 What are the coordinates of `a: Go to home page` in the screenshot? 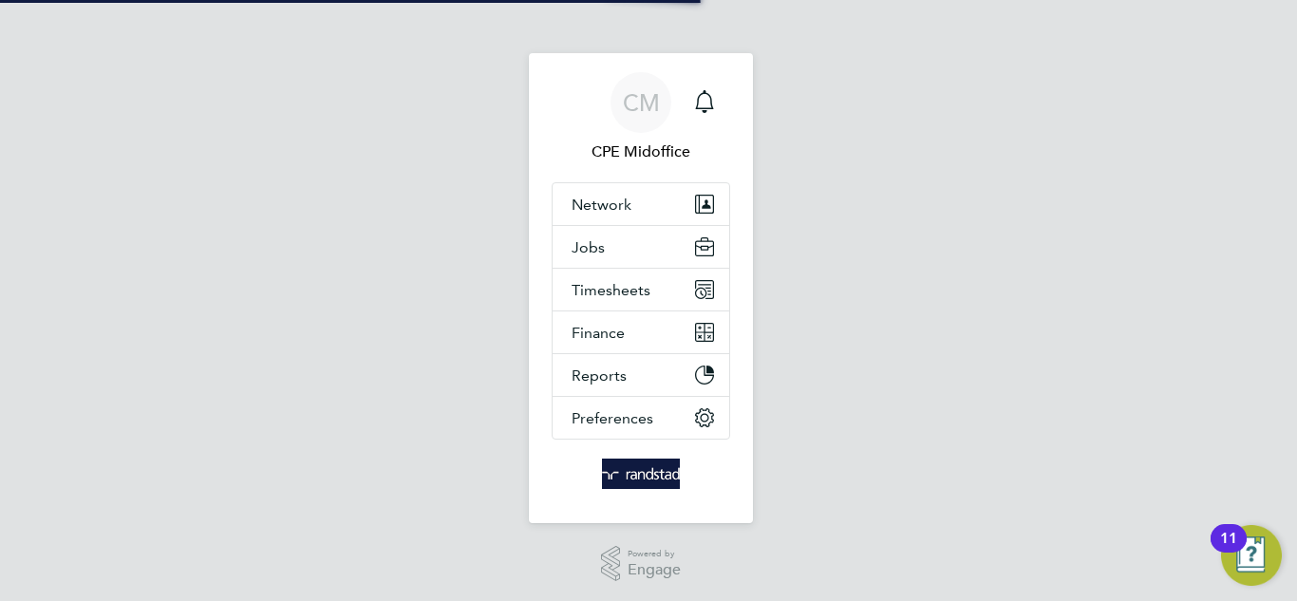 It's located at (641, 474).